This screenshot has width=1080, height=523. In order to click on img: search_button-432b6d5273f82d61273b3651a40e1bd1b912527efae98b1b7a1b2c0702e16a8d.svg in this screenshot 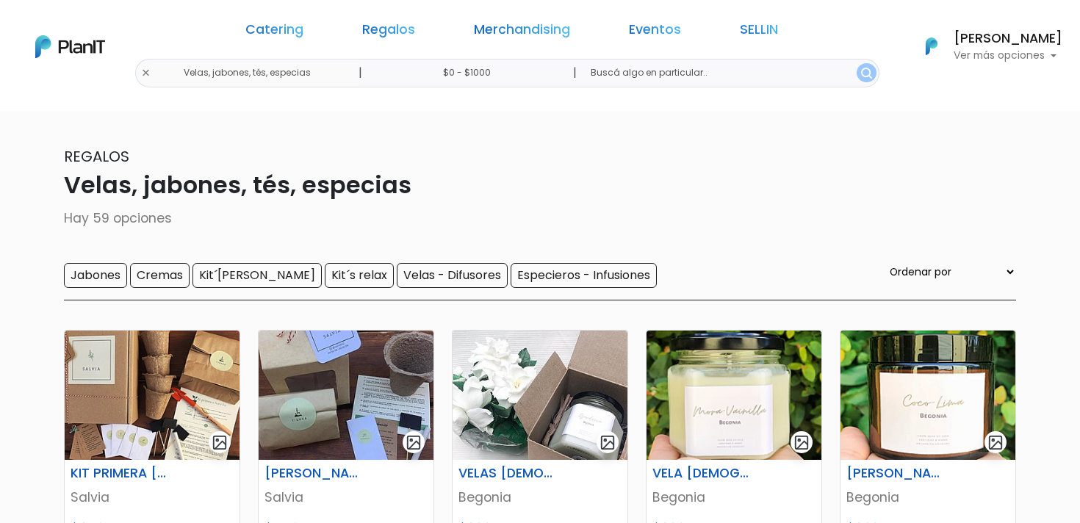, I will do `click(866, 73)`.